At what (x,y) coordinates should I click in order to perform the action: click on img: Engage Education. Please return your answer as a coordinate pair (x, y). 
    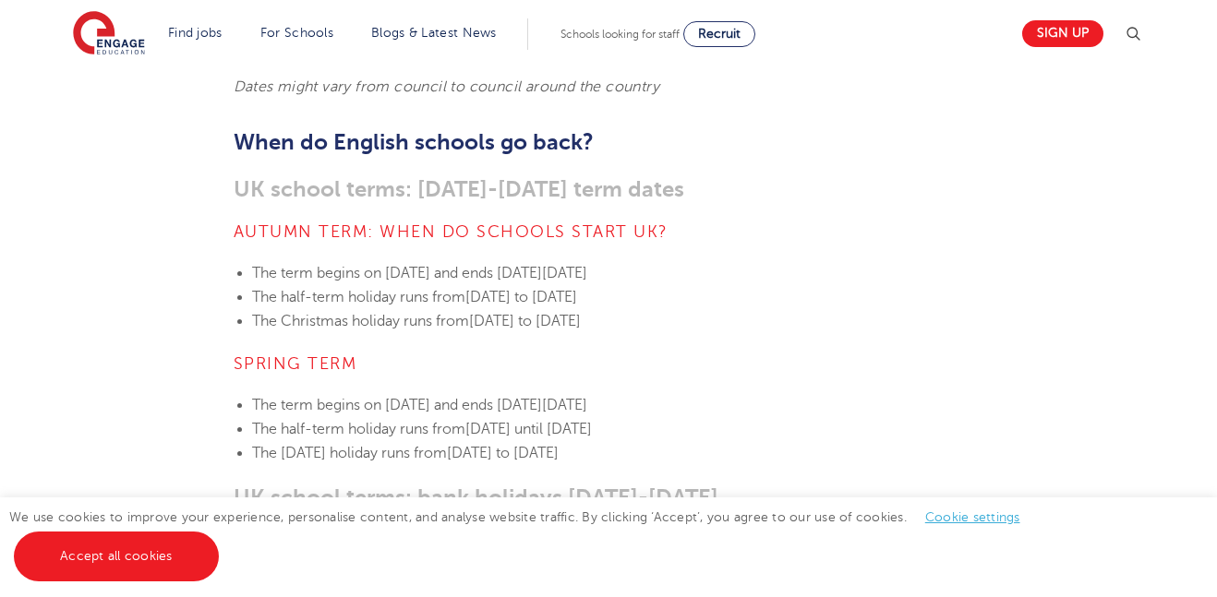
    Looking at the image, I should click on (109, 34).